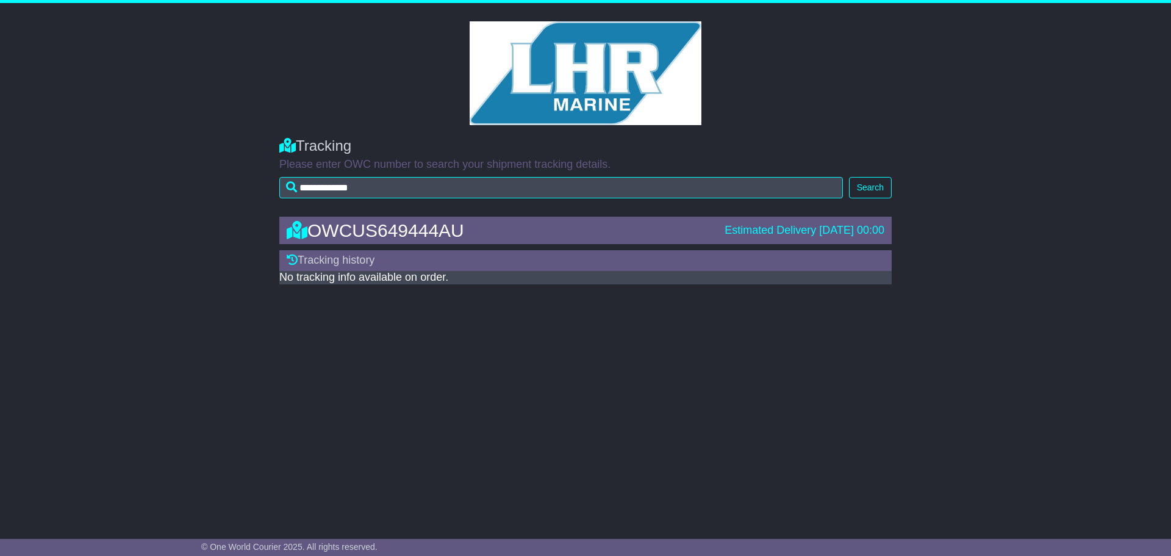  I want to click on div: Tracking, so click(586, 146).